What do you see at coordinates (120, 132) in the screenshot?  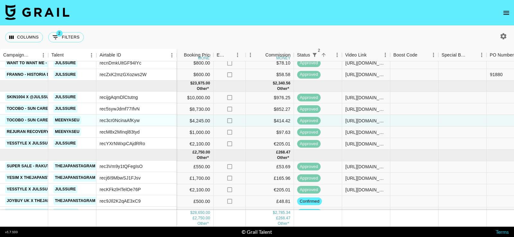 I see `div: recM8x2MInql83tyd` at bounding box center [120, 132].